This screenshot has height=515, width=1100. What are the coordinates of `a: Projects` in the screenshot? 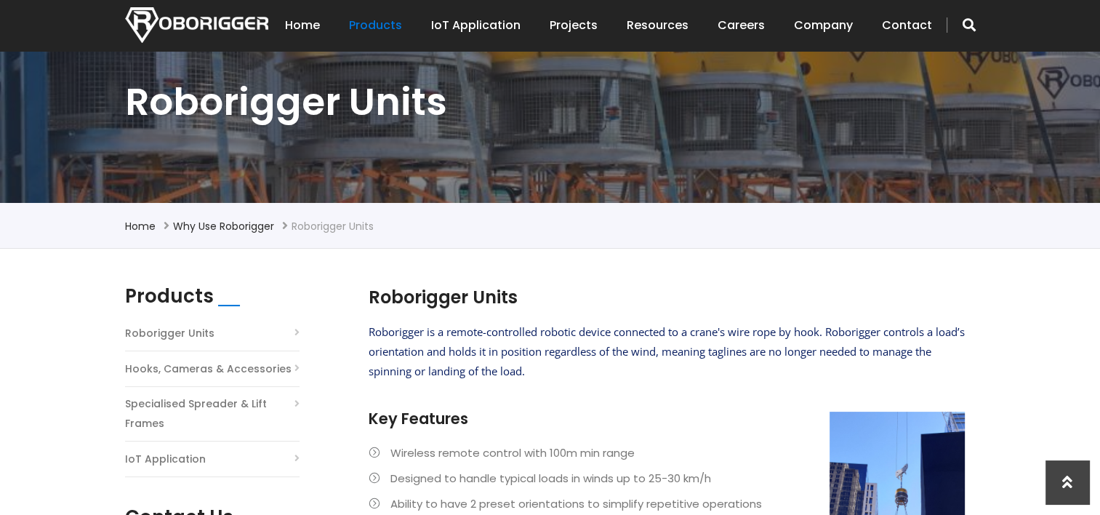 It's located at (574, 25).